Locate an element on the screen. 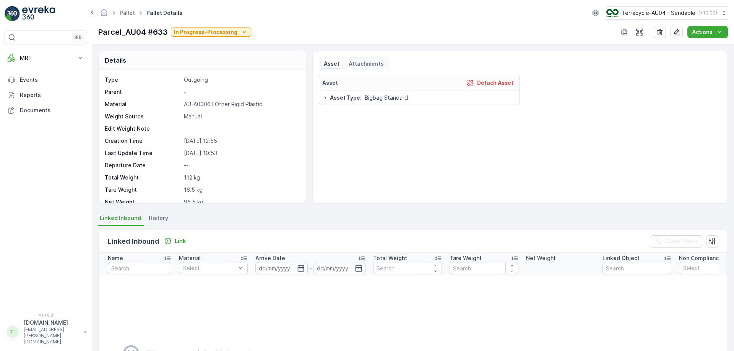 This screenshot has width=734, height=351. p: ⌘B is located at coordinates (78, 37).